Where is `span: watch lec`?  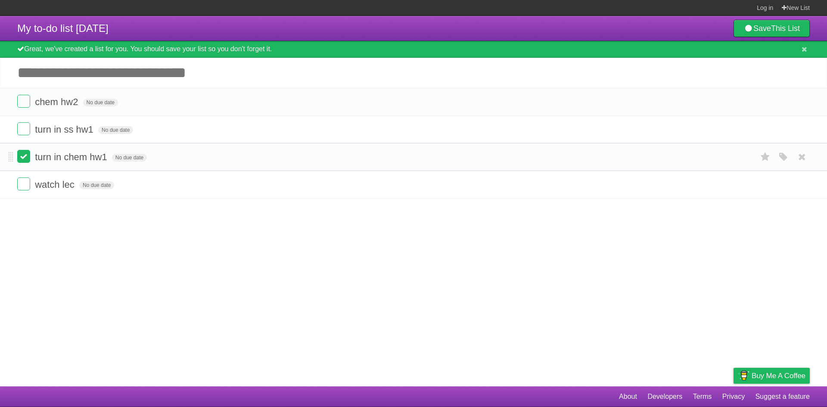 span: watch lec is located at coordinates (56, 184).